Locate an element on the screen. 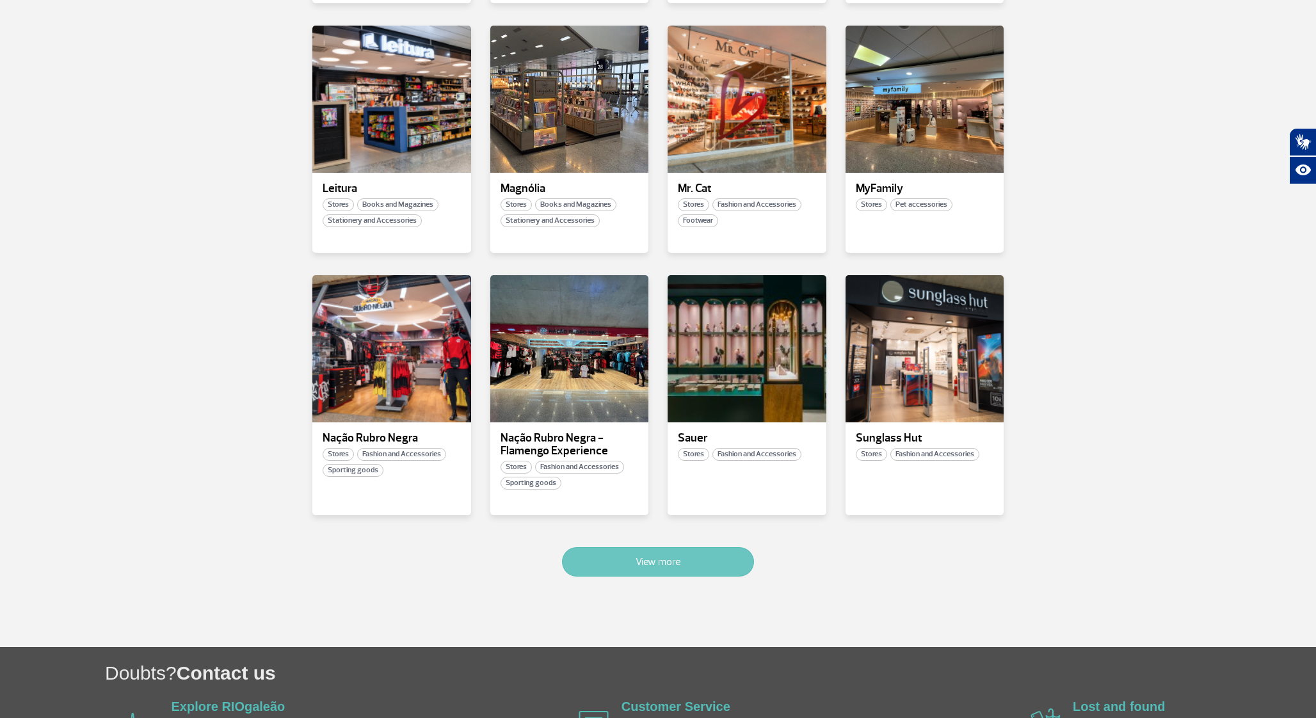  span: Contact us is located at coordinates (226, 673).